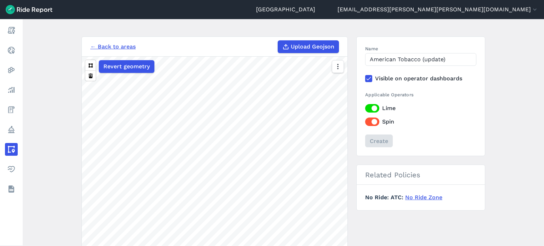 This screenshot has height=246, width=544. Describe the element at coordinates (385, 197) in the screenshot. I see `span: No Ride: ATC` at that location.